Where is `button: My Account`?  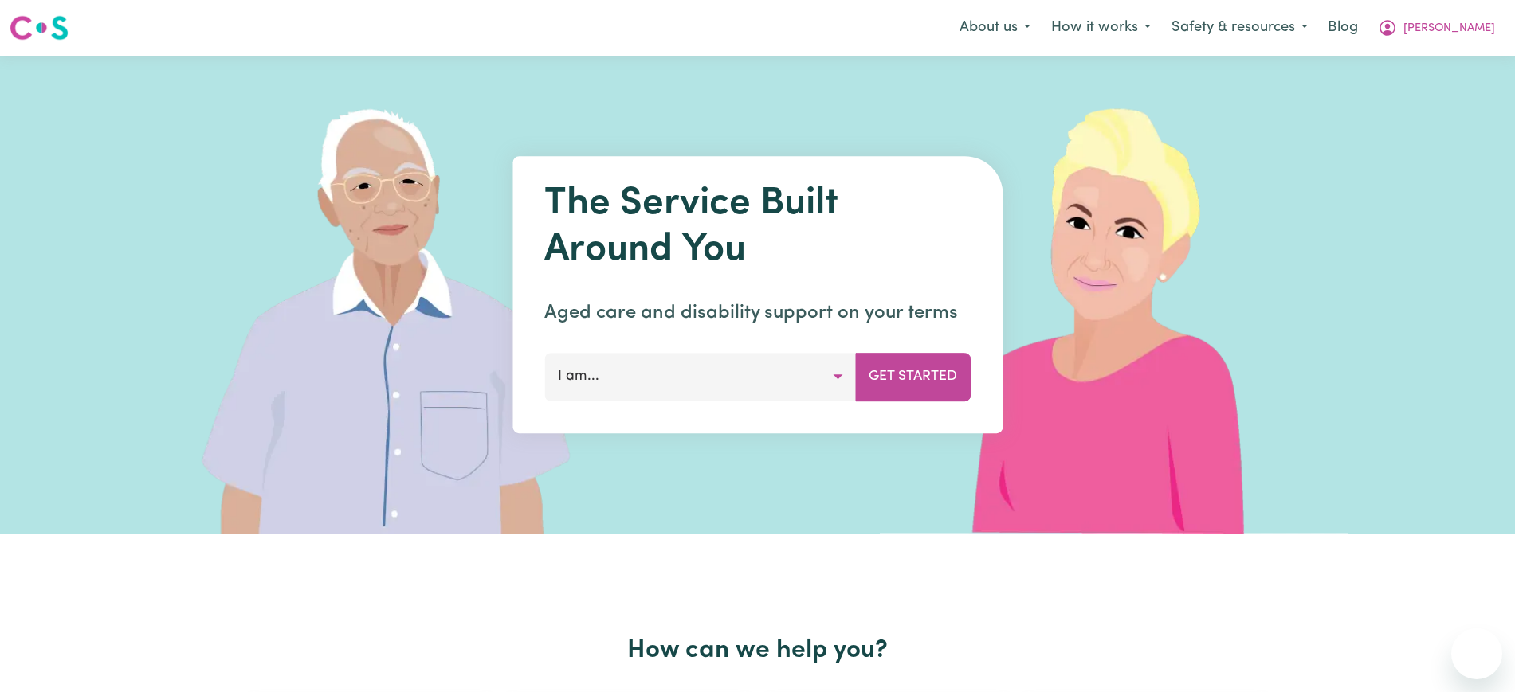
button: My Account is located at coordinates (1436, 28).